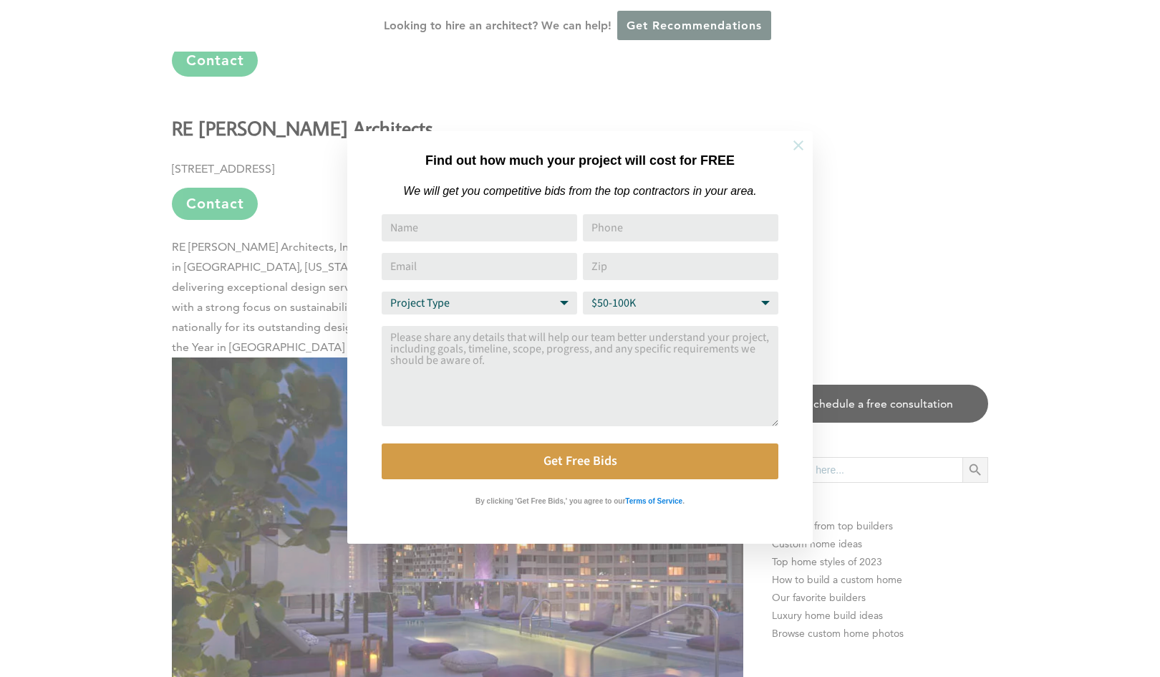 This screenshot has height=677, width=1160. I want to click on strong: Find out how much your project will cost for FREE, so click(580, 160).